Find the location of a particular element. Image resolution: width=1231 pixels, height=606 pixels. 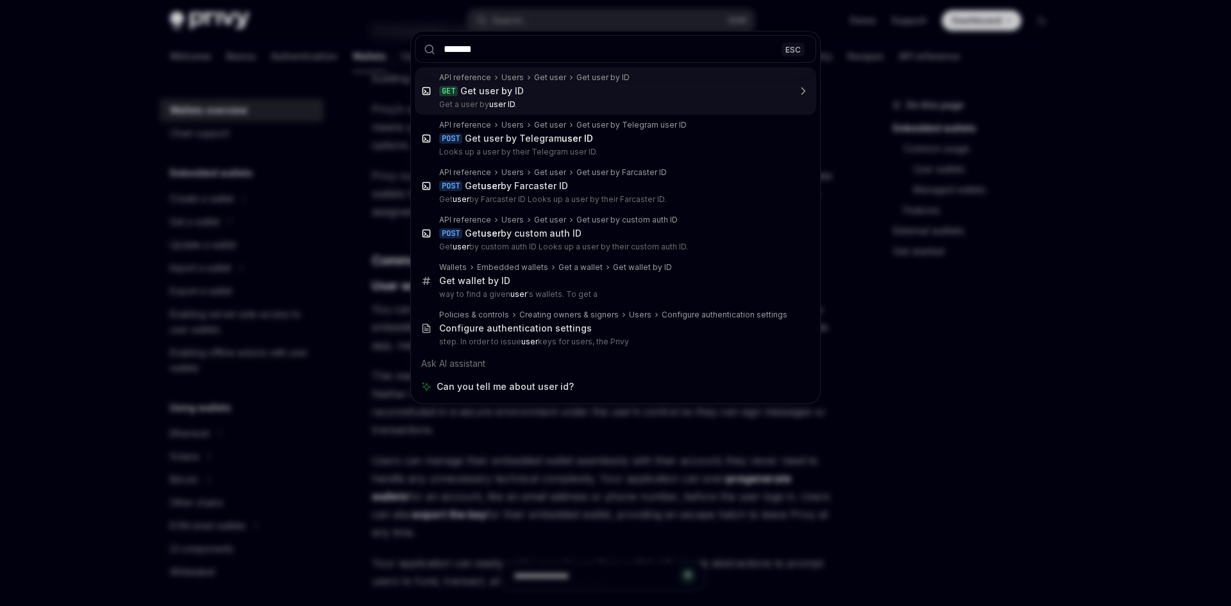

p: step. In order to issue keys for users, the Privy is located at coordinates (614, 342).